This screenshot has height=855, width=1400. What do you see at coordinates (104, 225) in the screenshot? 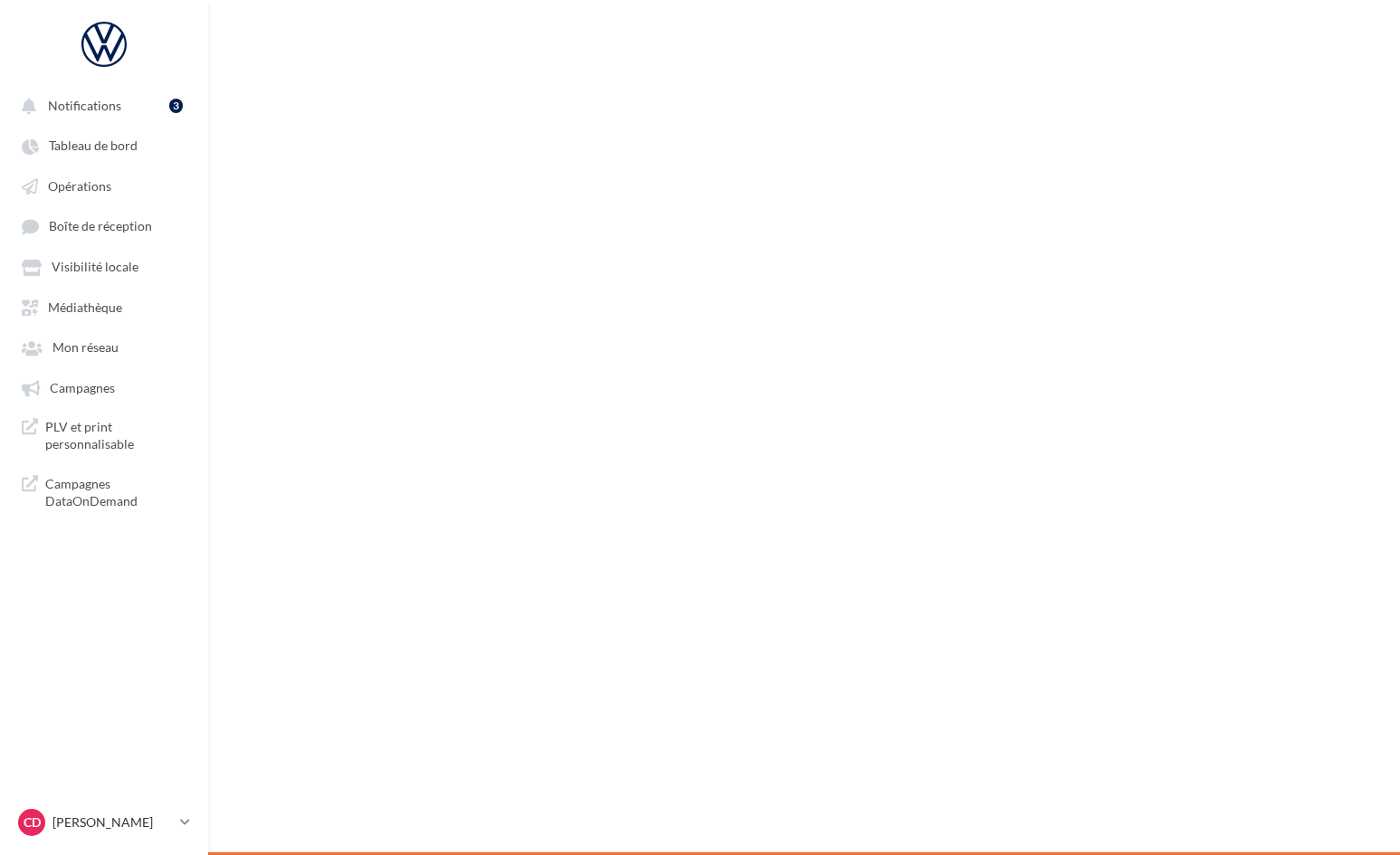
I see `a: Boîte de réception` at bounding box center [104, 225].